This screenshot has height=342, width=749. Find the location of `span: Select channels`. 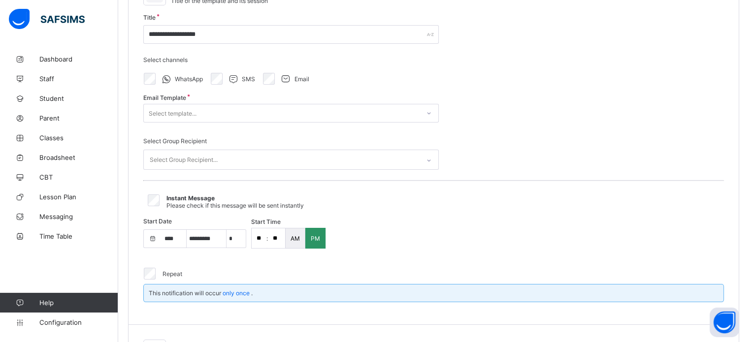

span: Select channels is located at coordinates (165, 60).